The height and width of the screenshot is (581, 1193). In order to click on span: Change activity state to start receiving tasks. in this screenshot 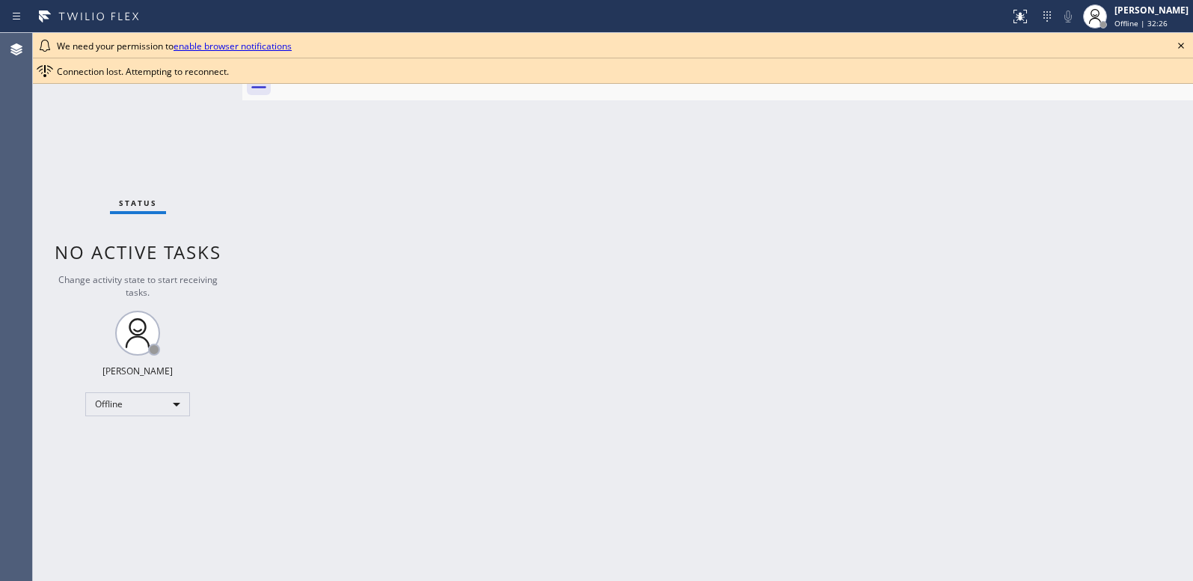, I will do `click(138, 286)`.